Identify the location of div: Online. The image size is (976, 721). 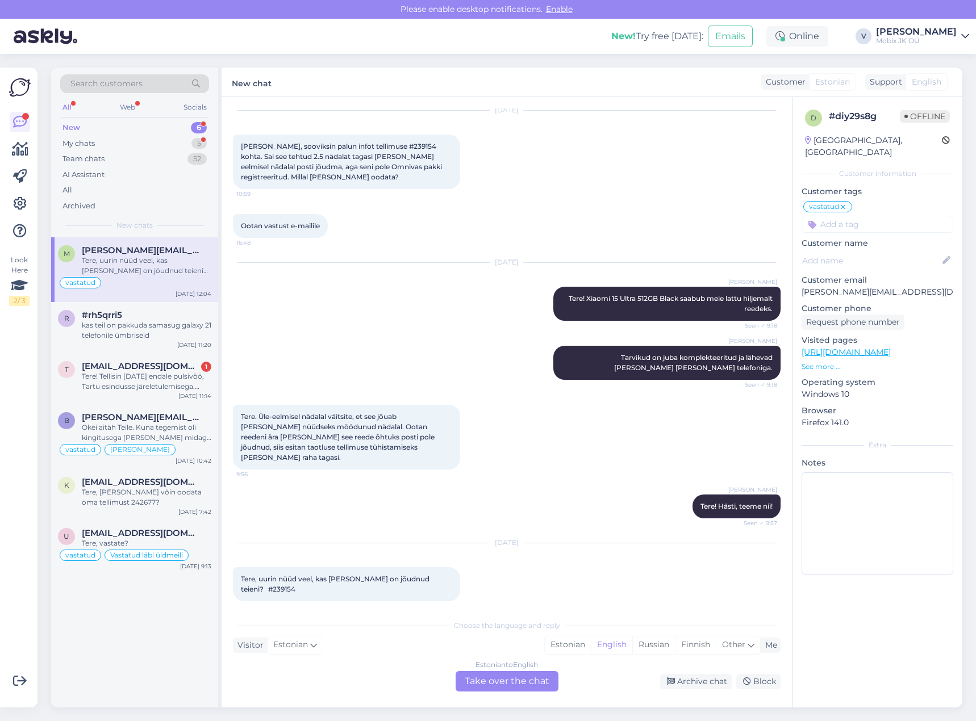
(797, 36).